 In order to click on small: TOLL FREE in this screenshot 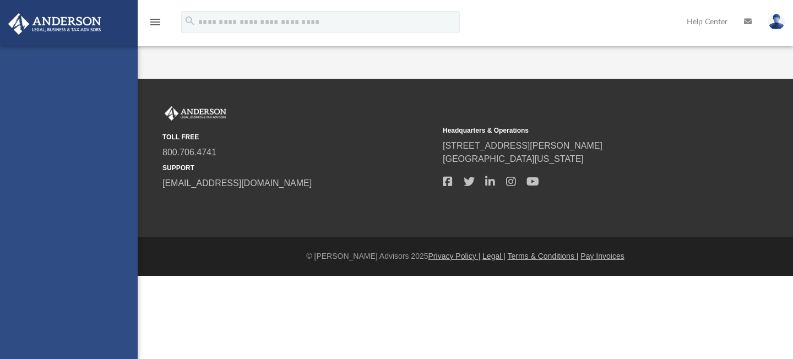, I will do `click(299, 137)`.